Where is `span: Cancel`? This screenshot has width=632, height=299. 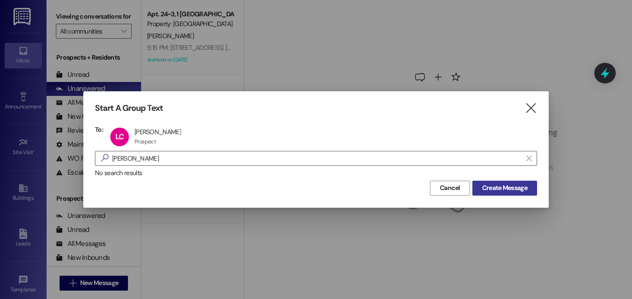 span: Cancel is located at coordinates (450, 188).